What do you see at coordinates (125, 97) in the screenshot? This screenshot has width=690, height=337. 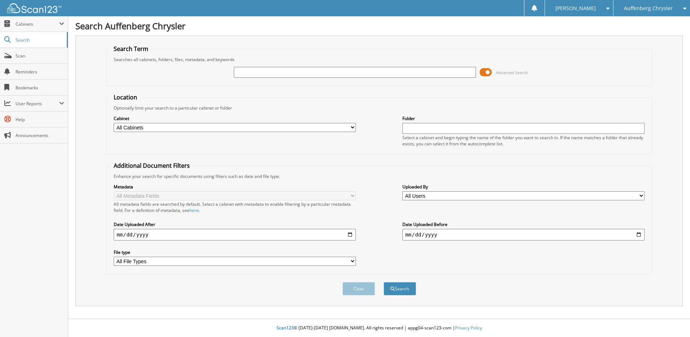 I see `legend: Location` at bounding box center [125, 97].